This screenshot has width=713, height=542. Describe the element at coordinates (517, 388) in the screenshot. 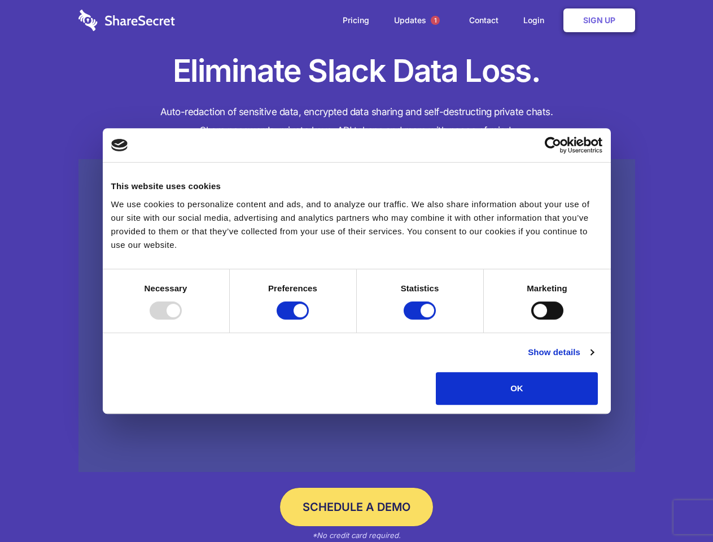

I see `button: OK` at that location.